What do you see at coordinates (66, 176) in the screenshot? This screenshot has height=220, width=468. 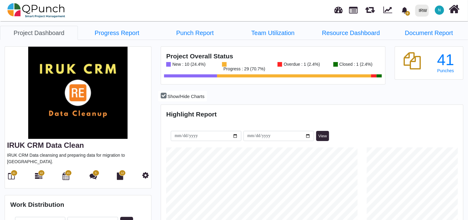 I see `i: Calendar` at bounding box center [66, 176].